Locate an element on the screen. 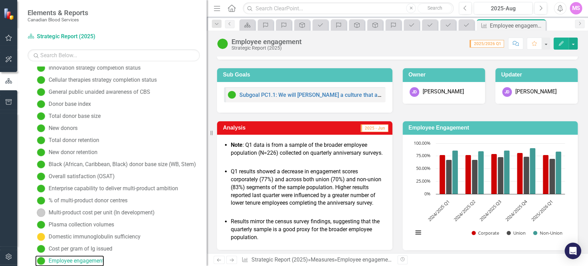  a: Cellular therapies strategy completion status is located at coordinates (96, 80).